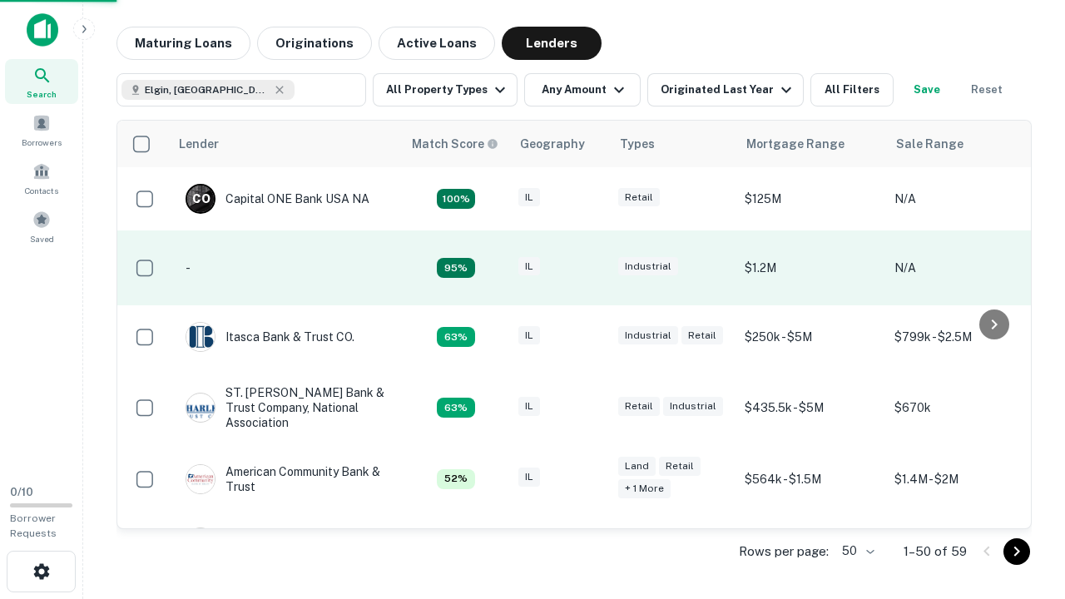 This screenshot has width=1065, height=599. I want to click on div: Capital ONE Bank USA NA, so click(277, 199).